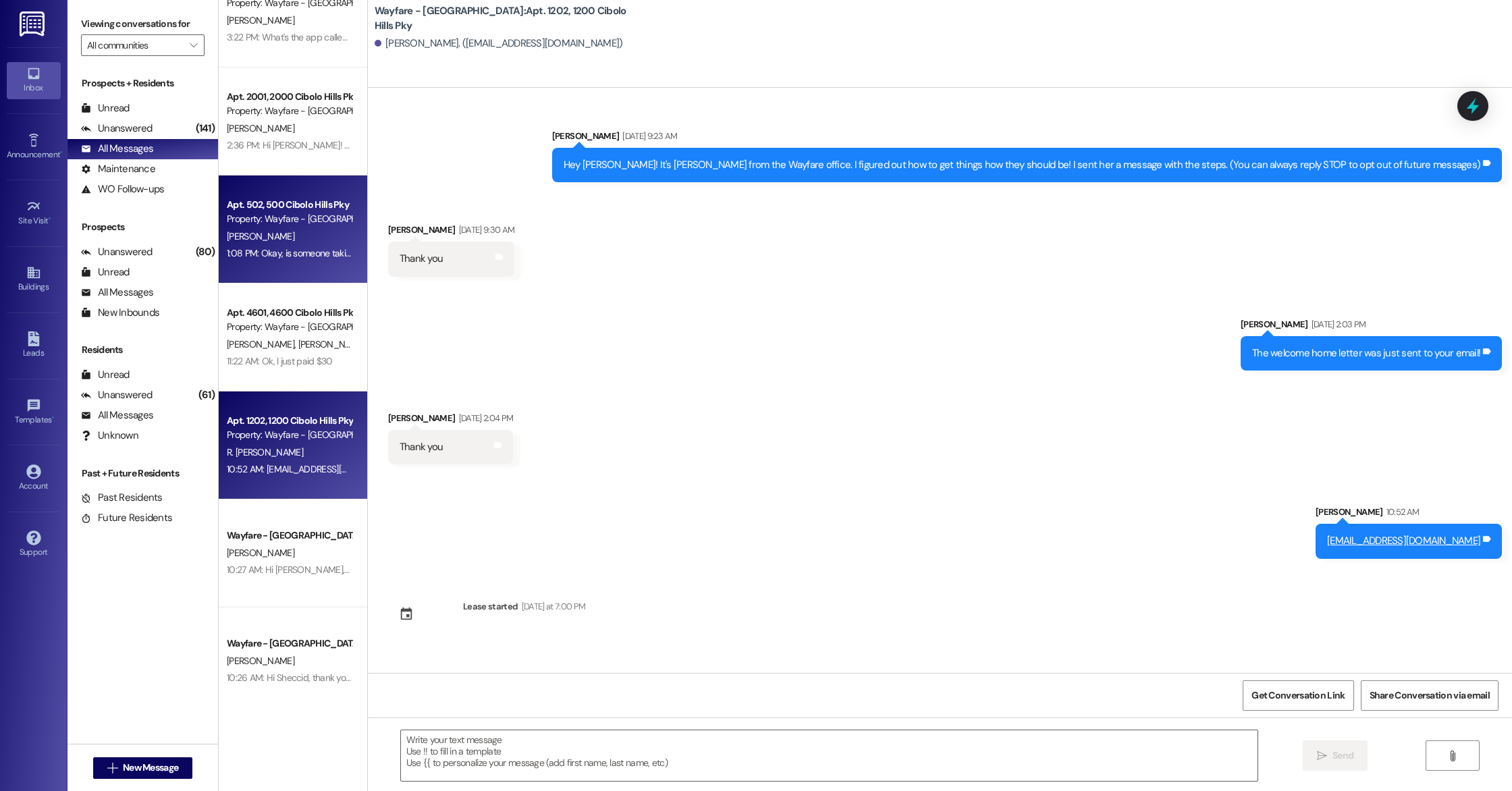  What do you see at coordinates (121, 498) in the screenshot?
I see `div: Past Residents` at bounding box center [121, 498].